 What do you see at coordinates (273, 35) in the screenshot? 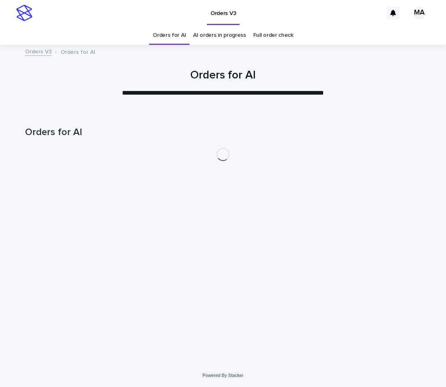
I see `a: Full order check` at bounding box center [273, 35].